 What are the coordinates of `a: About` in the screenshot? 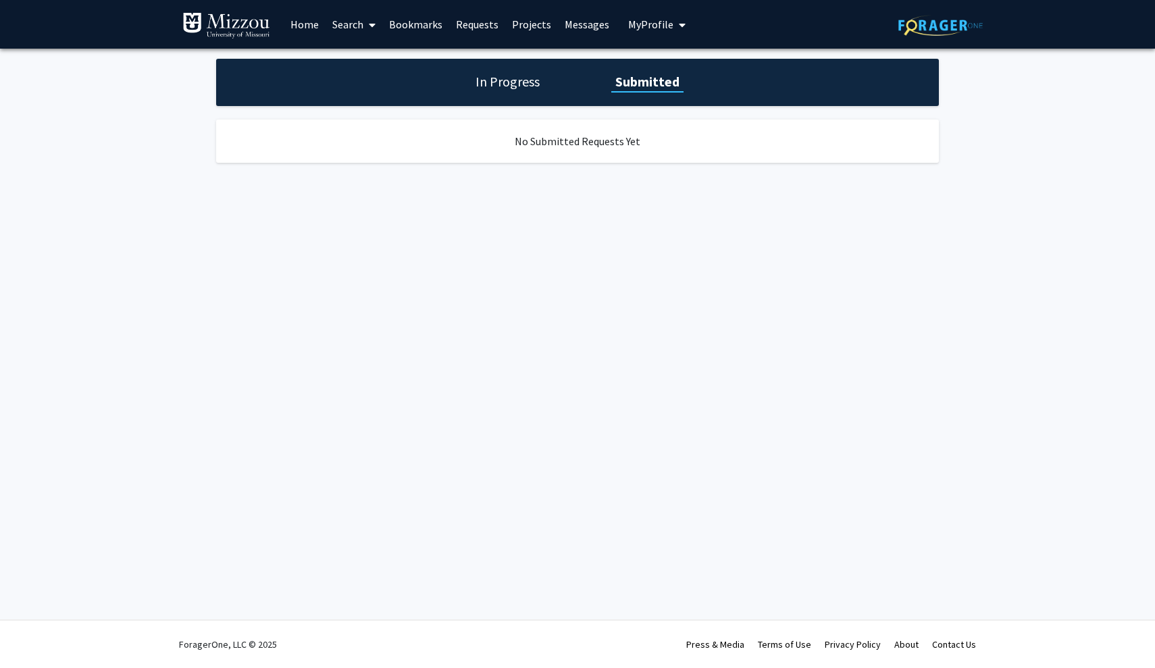 It's located at (907, 644).